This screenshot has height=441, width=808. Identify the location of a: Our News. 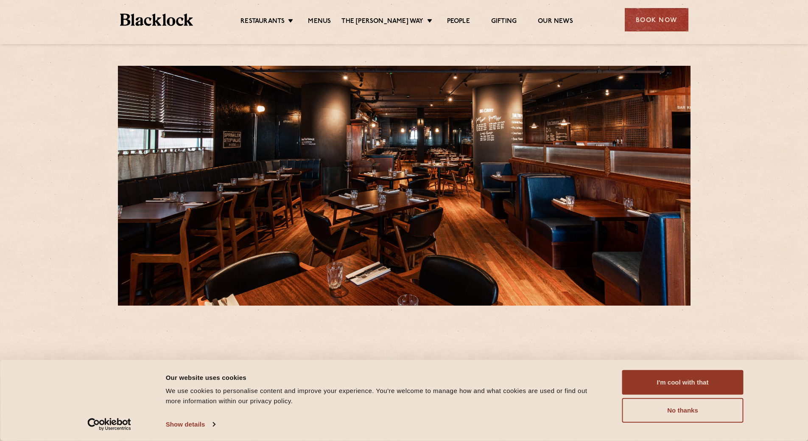
(555, 22).